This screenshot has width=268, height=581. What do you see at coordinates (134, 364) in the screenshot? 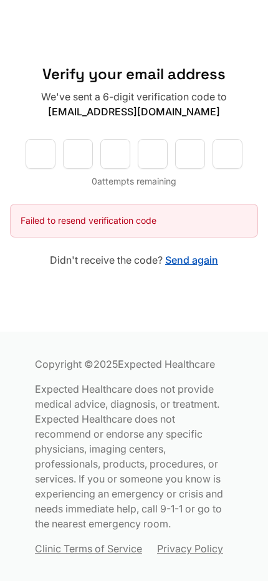
I see `p: Copyright © 2025 Expected Healthcare` at bounding box center [134, 364].